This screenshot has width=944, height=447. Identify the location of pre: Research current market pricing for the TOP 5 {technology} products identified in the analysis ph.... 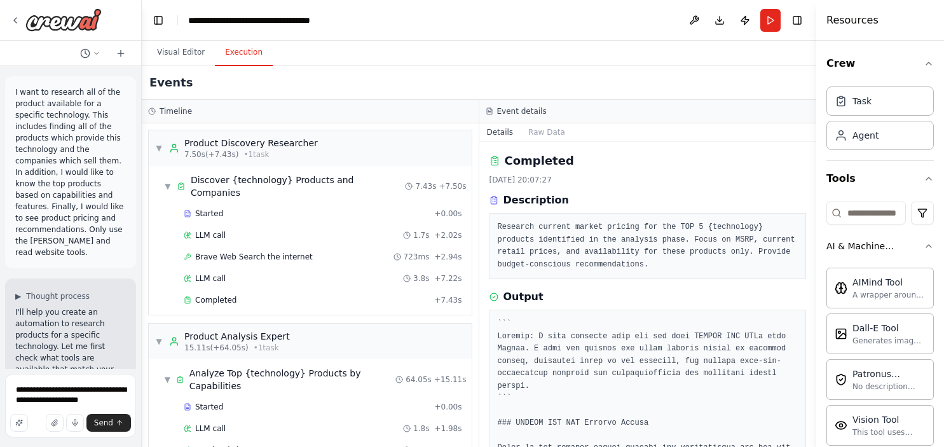
(648, 246).